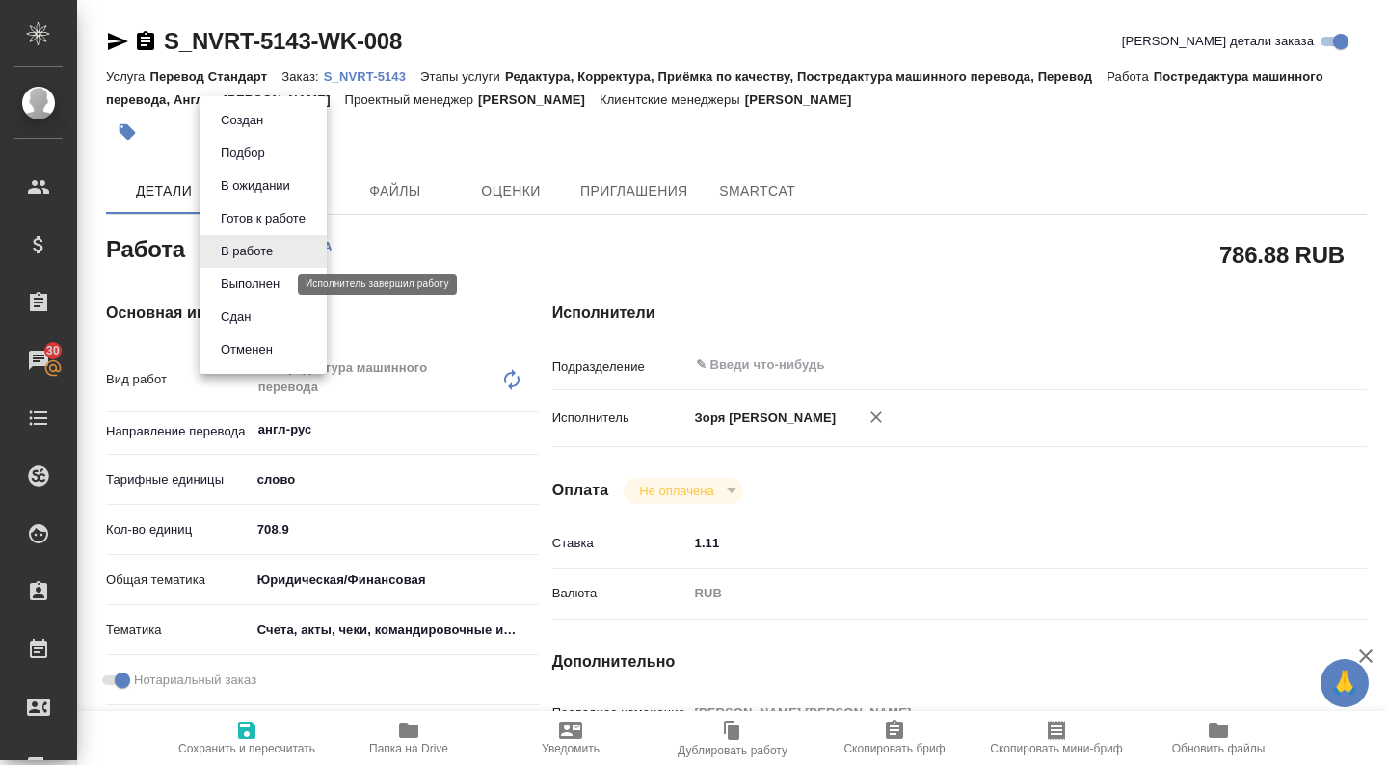 Image resolution: width=1388 pixels, height=765 pixels. I want to click on button: Готов к работе, so click(263, 219).